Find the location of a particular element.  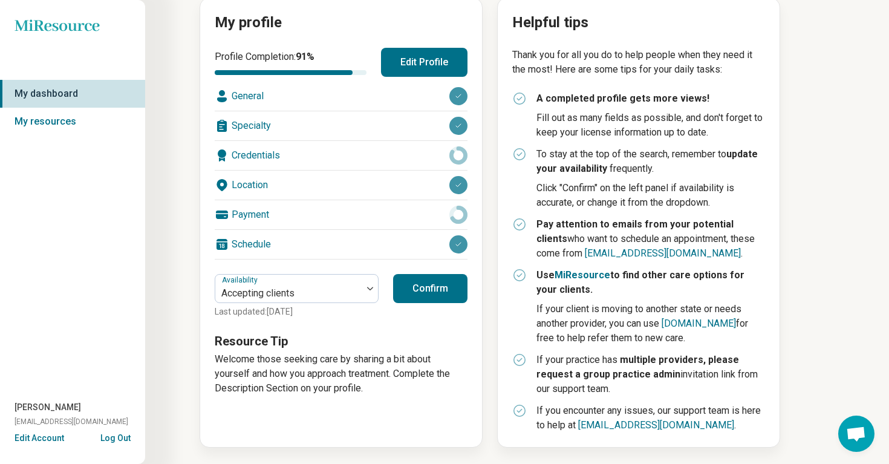

p: If your practice has invitation link from our support team. is located at coordinates (650, 374).